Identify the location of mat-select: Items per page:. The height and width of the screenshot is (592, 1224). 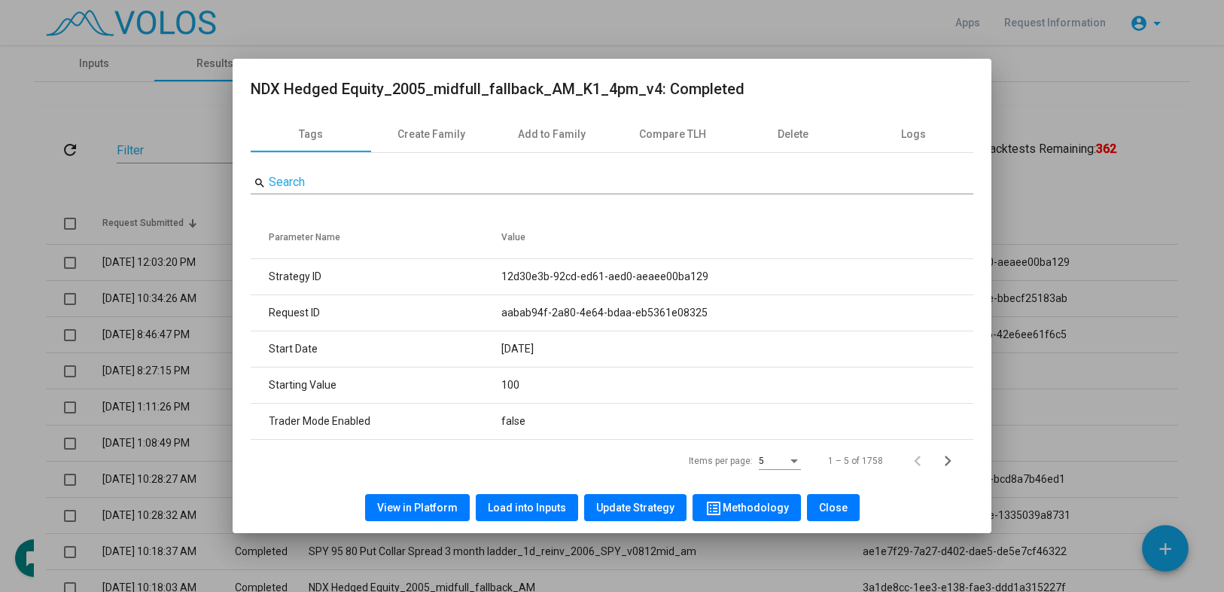
(780, 462).